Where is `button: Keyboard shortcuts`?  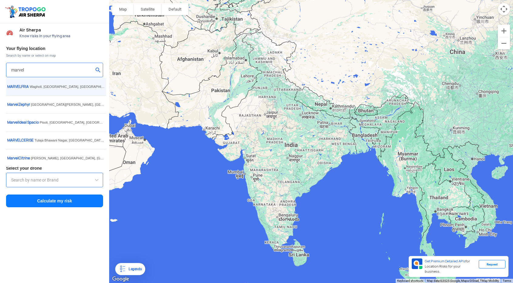 button: Keyboard shortcuts is located at coordinates (410, 281).